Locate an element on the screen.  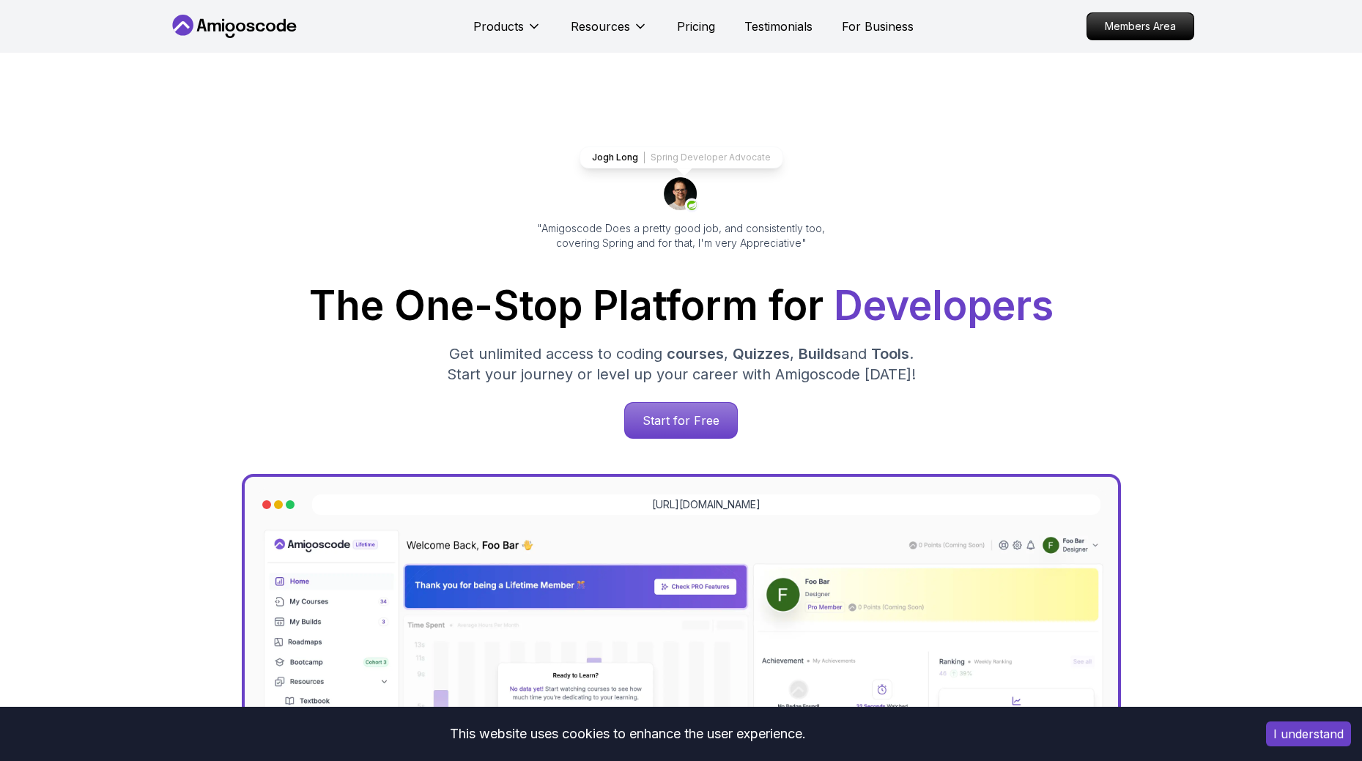
p: Testimonials is located at coordinates (778, 26).